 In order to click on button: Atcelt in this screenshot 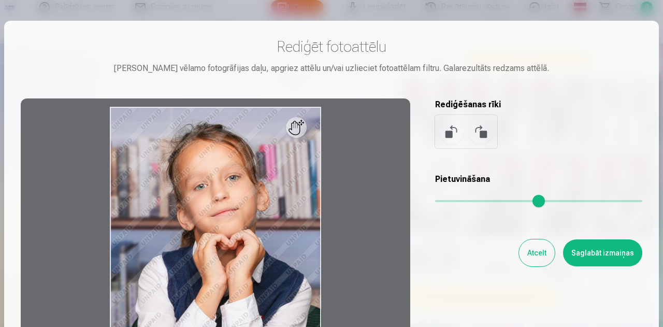, I will do `click(536, 253)`.